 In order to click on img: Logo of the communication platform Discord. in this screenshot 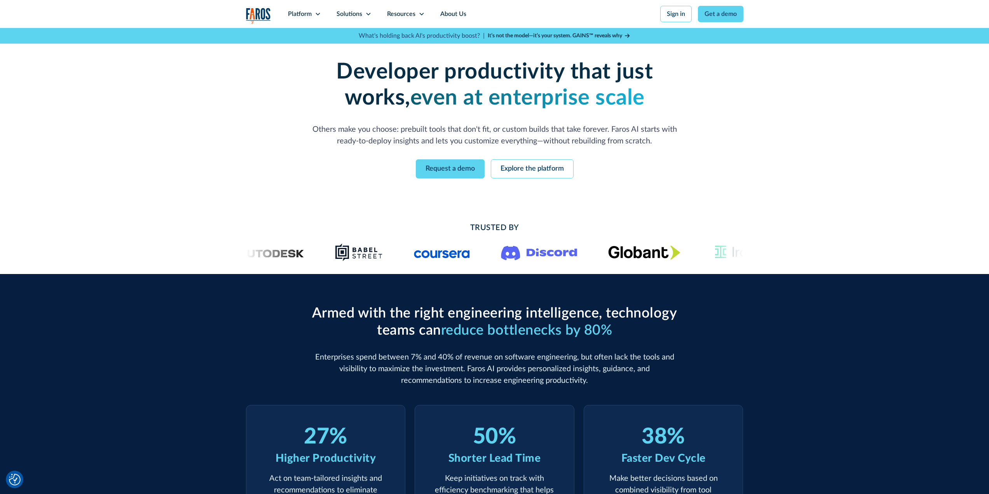, I will do `click(539, 252)`.